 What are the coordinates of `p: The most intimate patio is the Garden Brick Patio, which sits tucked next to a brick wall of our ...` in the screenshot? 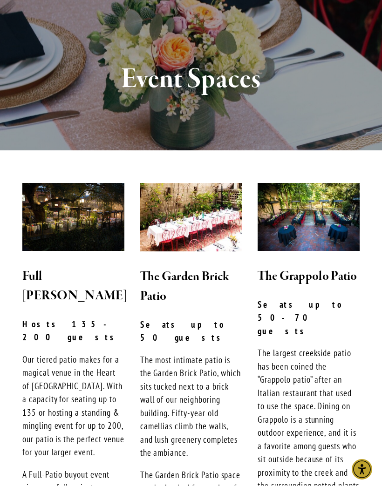 It's located at (191, 407).